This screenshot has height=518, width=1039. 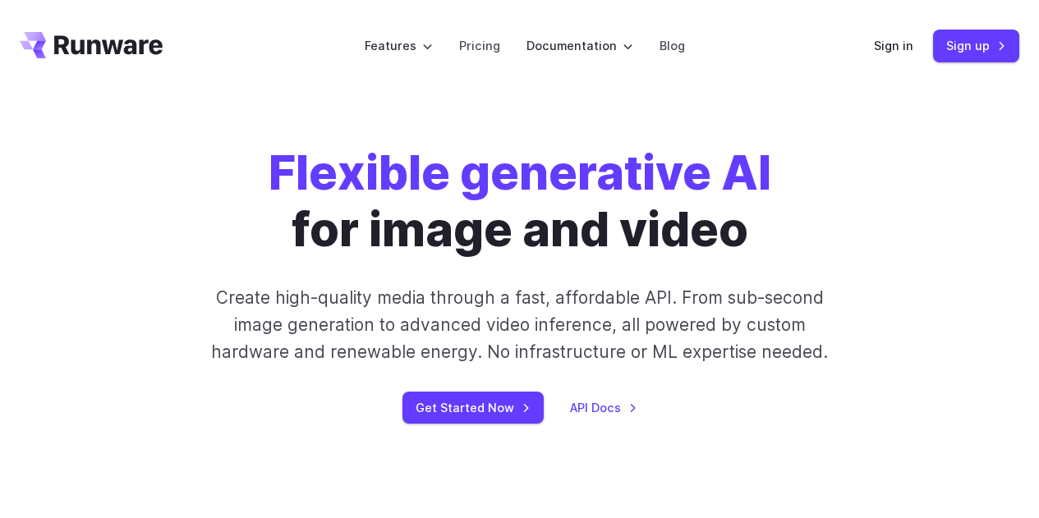 What do you see at coordinates (519, 325) in the screenshot?
I see `p: Create high-quality media through a fast, affordable API. From sub-second image generation to adv...` at bounding box center [519, 325].